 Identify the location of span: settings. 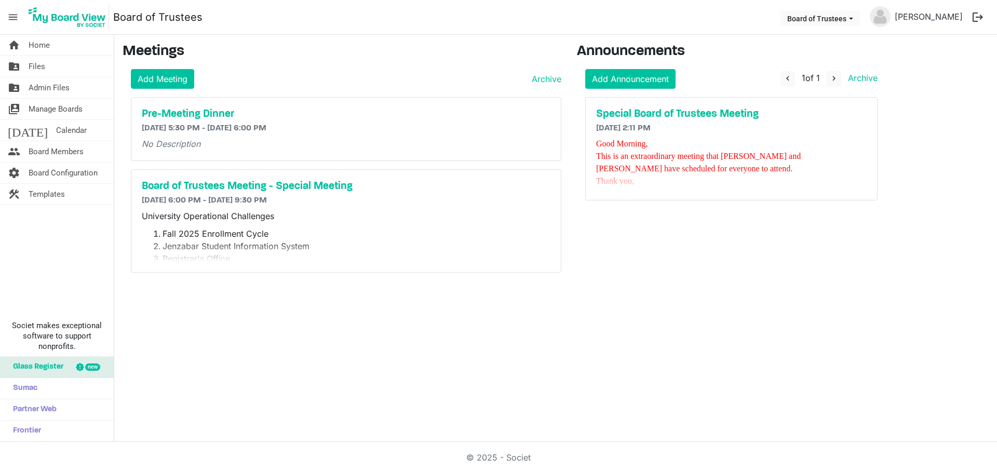
(14, 173).